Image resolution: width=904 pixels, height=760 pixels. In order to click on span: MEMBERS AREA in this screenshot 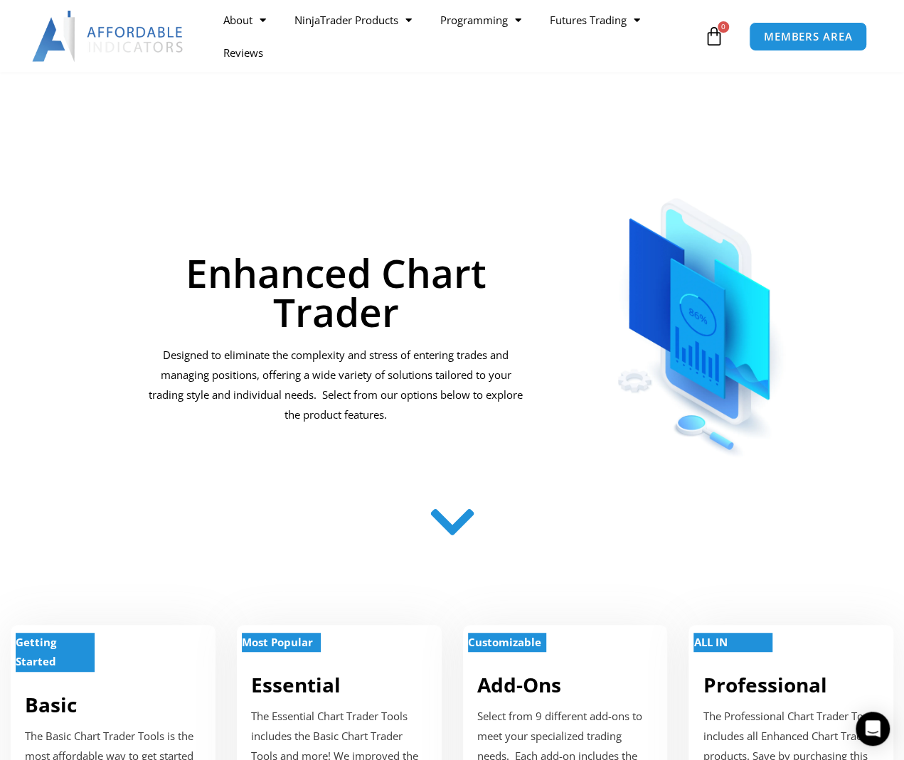, I will do `click(808, 36)`.